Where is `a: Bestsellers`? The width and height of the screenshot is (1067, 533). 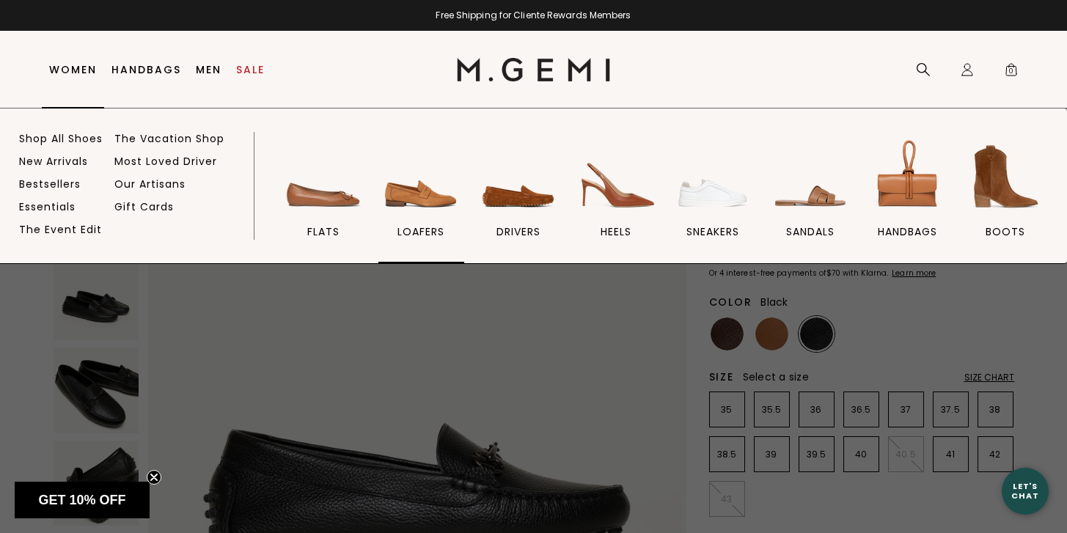
a: Bestsellers is located at coordinates (50, 184).